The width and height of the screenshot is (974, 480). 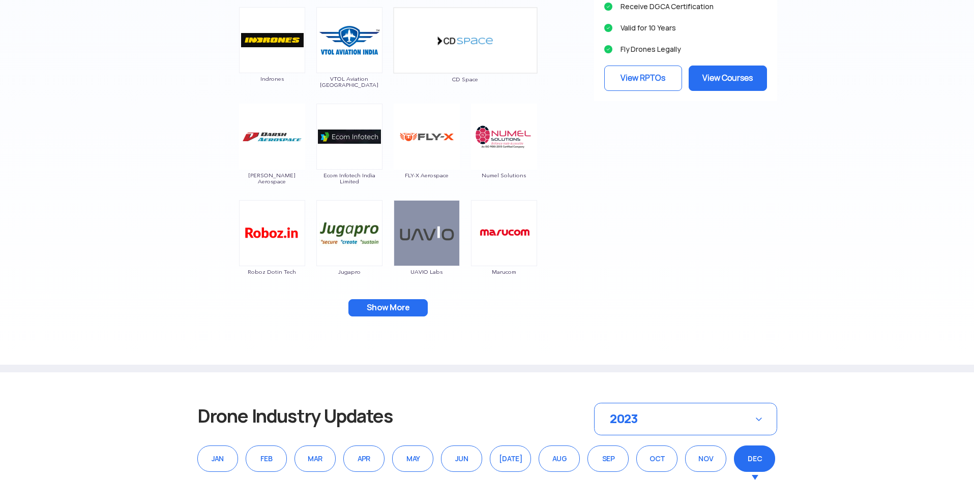 I want to click on img: ic_ecom.png, so click(x=349, y=137).